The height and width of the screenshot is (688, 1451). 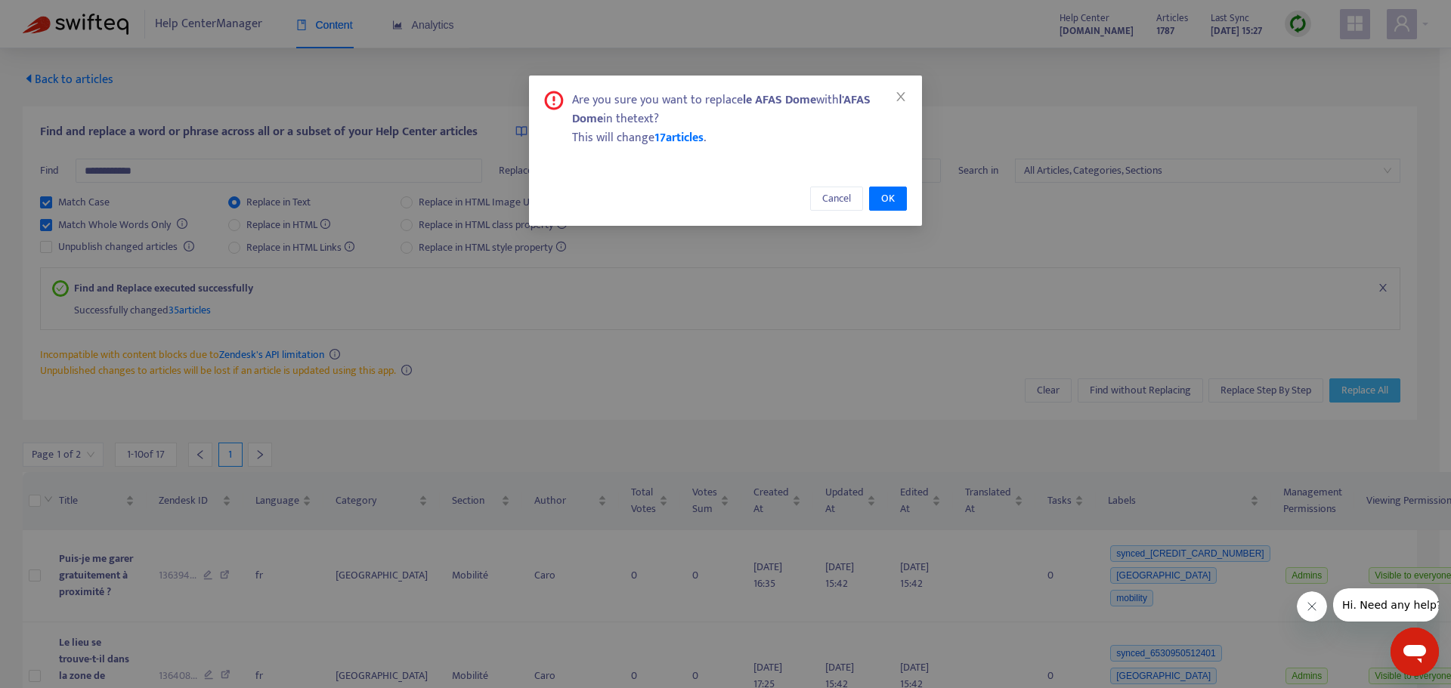 What do you see at coordinates (679, 138) in the screenshot?
I see `span: 17 articles` at bounding box center [679, 138].